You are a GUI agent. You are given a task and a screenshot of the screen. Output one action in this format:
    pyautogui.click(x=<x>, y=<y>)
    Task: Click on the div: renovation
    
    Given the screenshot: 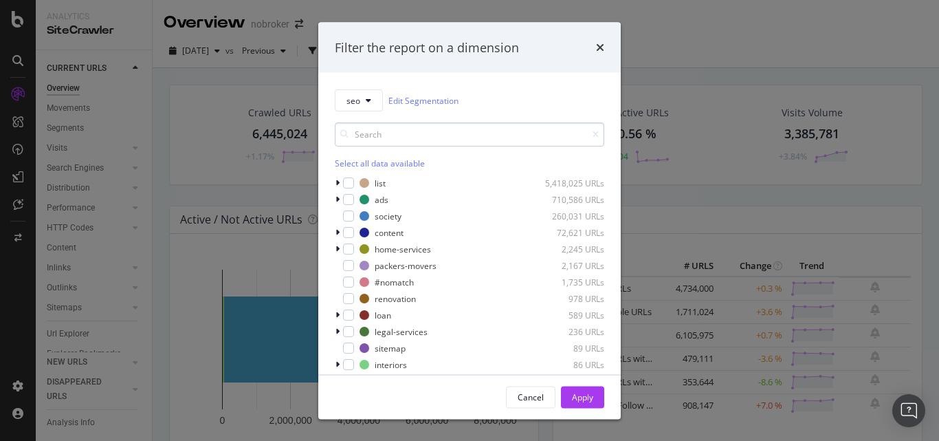 What is the action you would take?
    pyautogui.click(x=395, y=298)
    